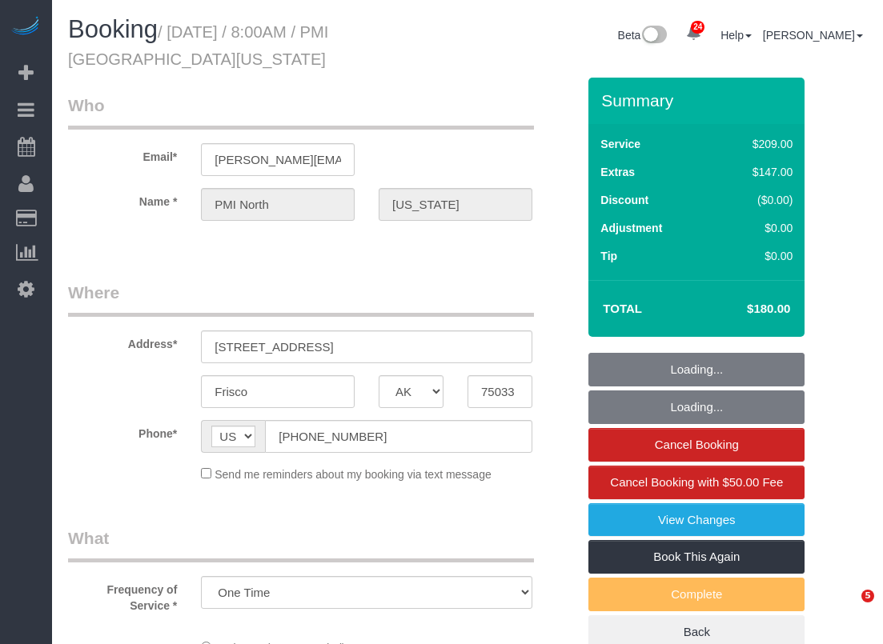  I want to click on h4: $180.00, so click(745, 309).